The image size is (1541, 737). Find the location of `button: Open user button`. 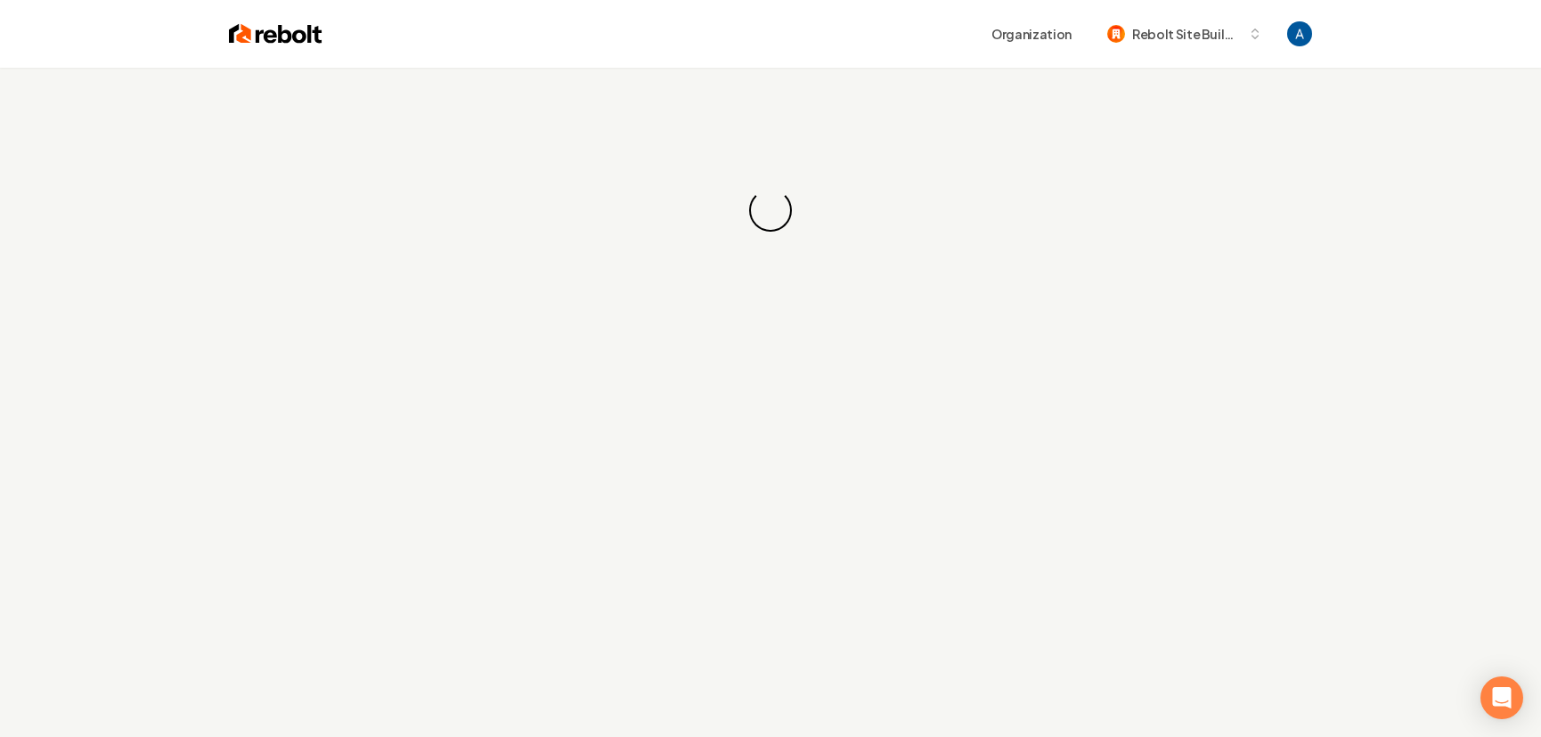

button: Open user button is located at coordinates (1299, 34).